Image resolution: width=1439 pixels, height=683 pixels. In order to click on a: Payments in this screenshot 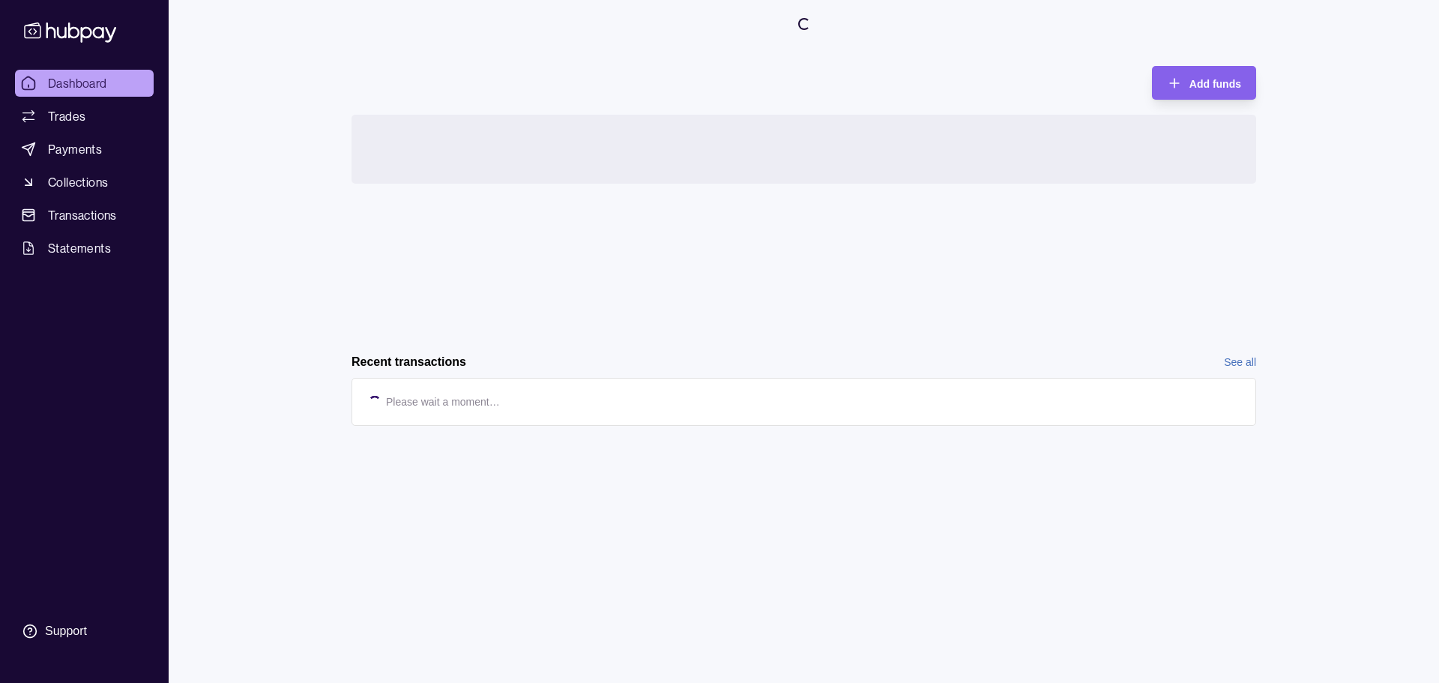, I will do `click(84, 149)`.